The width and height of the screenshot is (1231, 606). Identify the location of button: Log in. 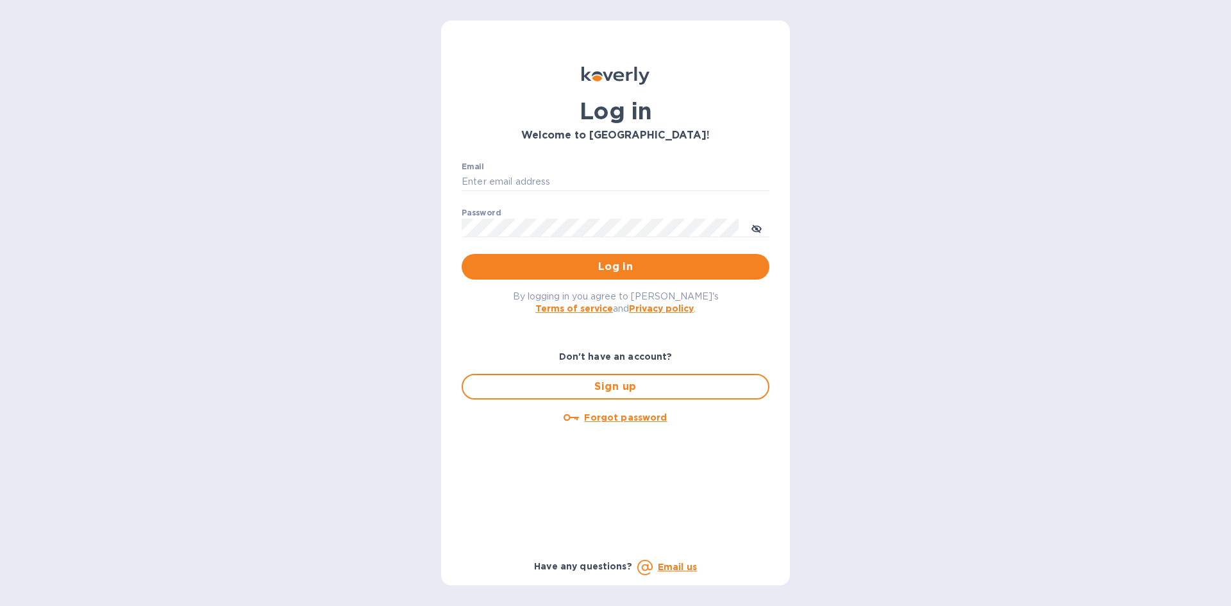
(615, 267).